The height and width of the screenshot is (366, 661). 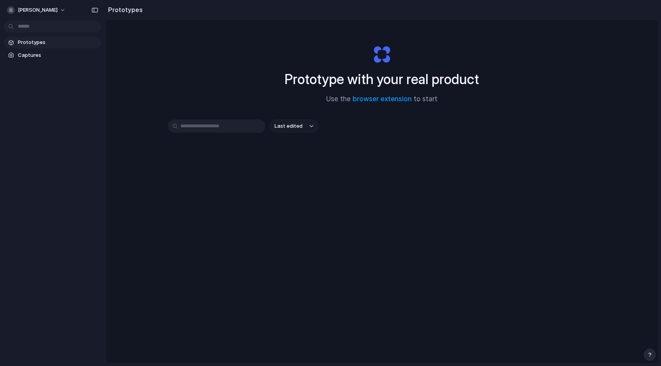 What do you see at coordinates (382, 99) in the screenshot?
I see `a: browser extension` at bounding box center [382, 99].